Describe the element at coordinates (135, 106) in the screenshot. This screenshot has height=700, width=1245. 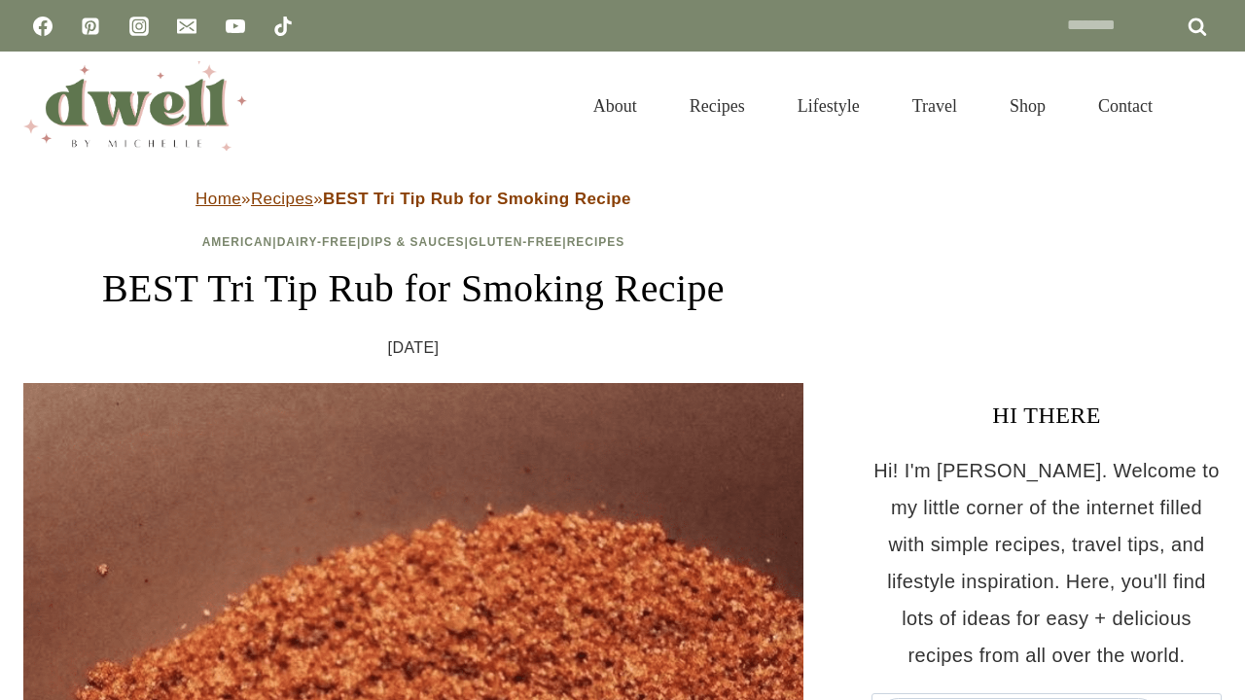
I see `a: DWELL by michelle` at that location.